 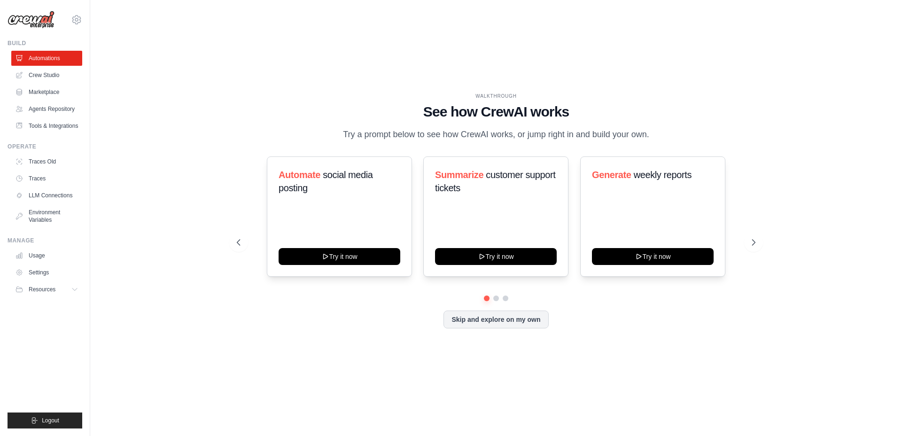 What do you see at coordinates (299, 175) in the screenshot?
I see `span: Automate` at bounding box center [299, 175].